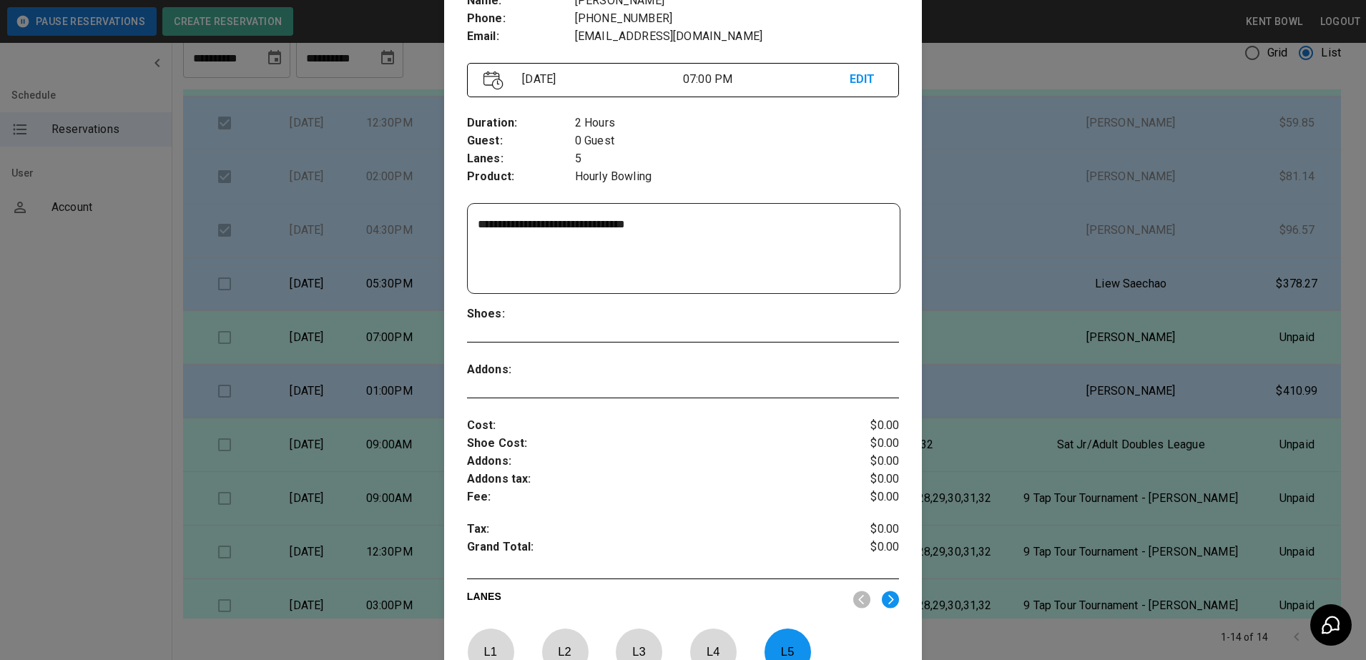 The width and height of the screenshot is (1366, 660). Describe the element at coordinates (647, 549) in the screenshot. I see `p: Grand Total :` at that location.